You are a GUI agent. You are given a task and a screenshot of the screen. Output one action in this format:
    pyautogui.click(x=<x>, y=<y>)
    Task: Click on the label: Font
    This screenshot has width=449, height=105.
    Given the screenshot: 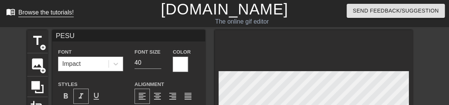 What is the action you would take?
    pyautogui.click(x=65, y=52)
    